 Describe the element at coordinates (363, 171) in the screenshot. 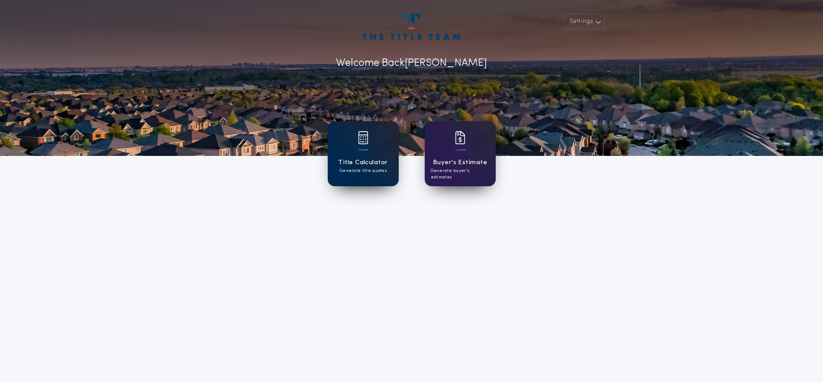

I see `p: Generate title quotes` at that location.